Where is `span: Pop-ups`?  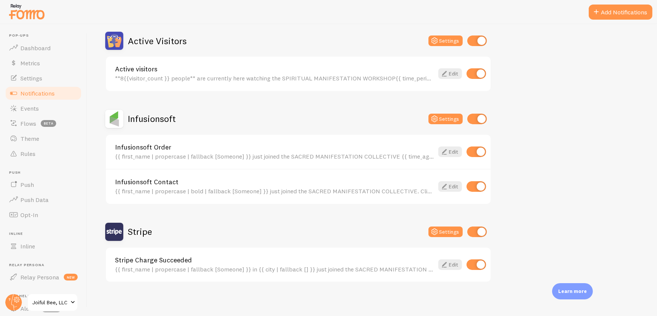
span: Pop-ups is located at coordinates (46, 35).